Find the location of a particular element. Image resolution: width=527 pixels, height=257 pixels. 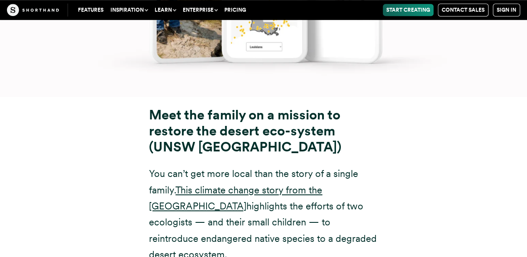

button: Enterprise is located at coordinates (200, 10).